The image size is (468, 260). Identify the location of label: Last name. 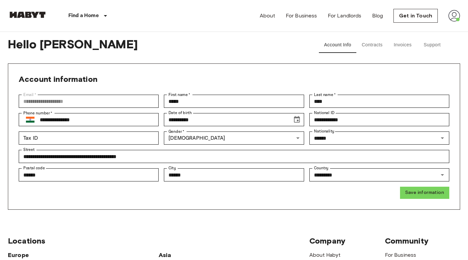
(325, 95).